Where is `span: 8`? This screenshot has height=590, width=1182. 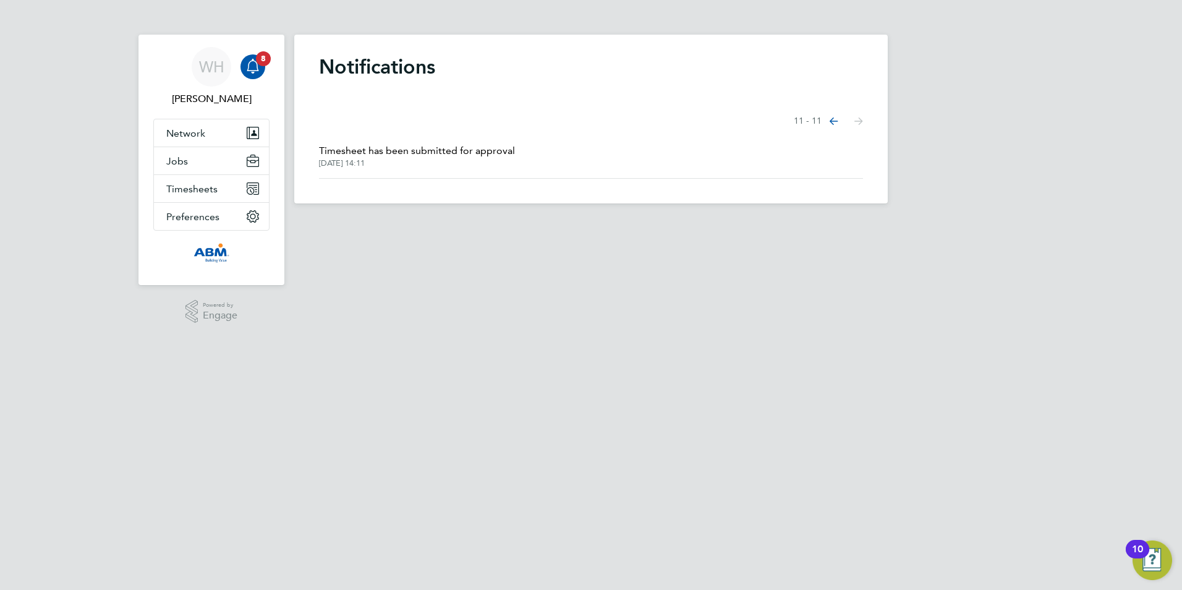 span: 8 is located at coordinates (263, 59).